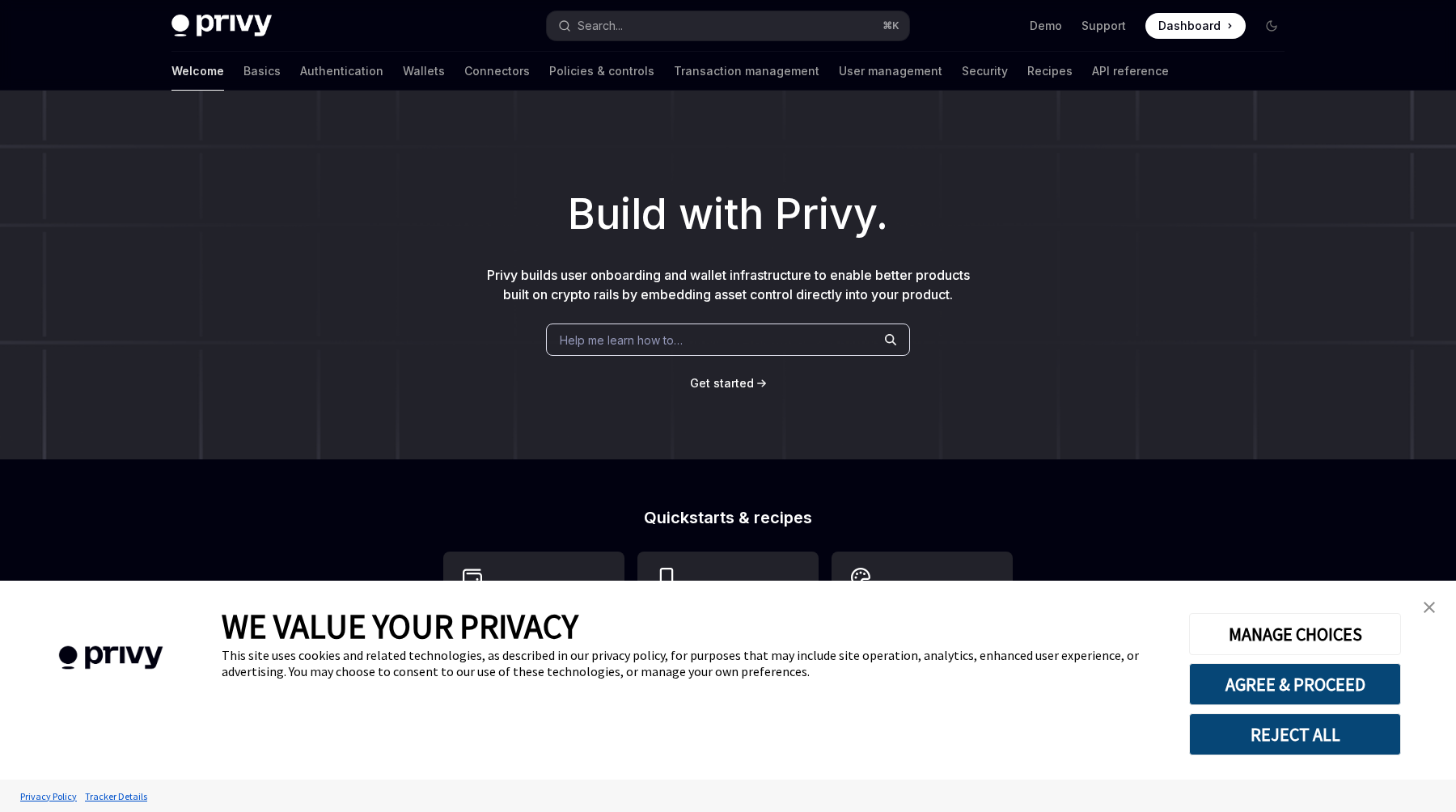 The height and width of the screenshot is (812, 1456). What do you see at coordinates (1429, 607) in the screenshot?
I see `a: close banner` at bounding box center [1429, 607].